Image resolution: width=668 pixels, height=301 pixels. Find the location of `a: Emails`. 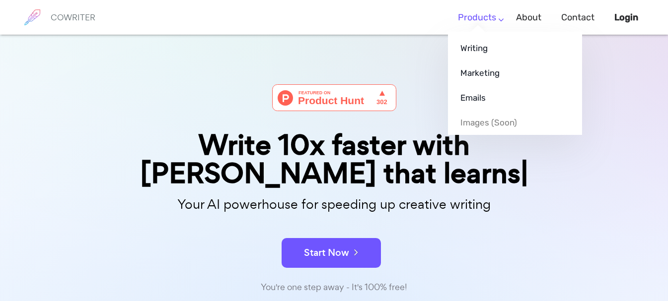

a: Emails is located at coordinates (515, 98).